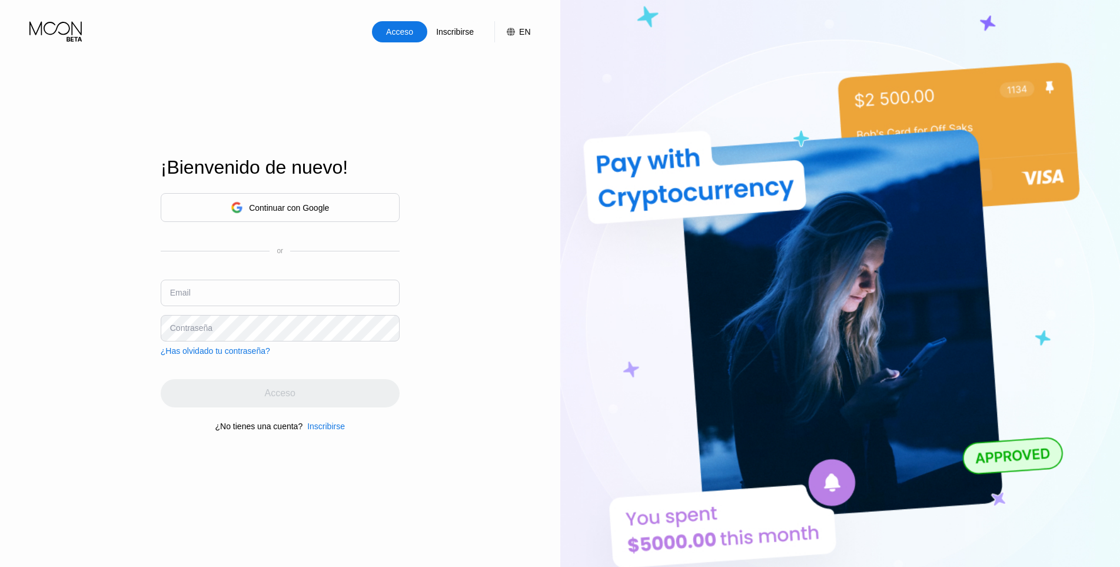 The height and width of the screenshot is (567, 1120). Describe the element at coordinates (280, 251) in the screenshot. I see `div: or` at that location.